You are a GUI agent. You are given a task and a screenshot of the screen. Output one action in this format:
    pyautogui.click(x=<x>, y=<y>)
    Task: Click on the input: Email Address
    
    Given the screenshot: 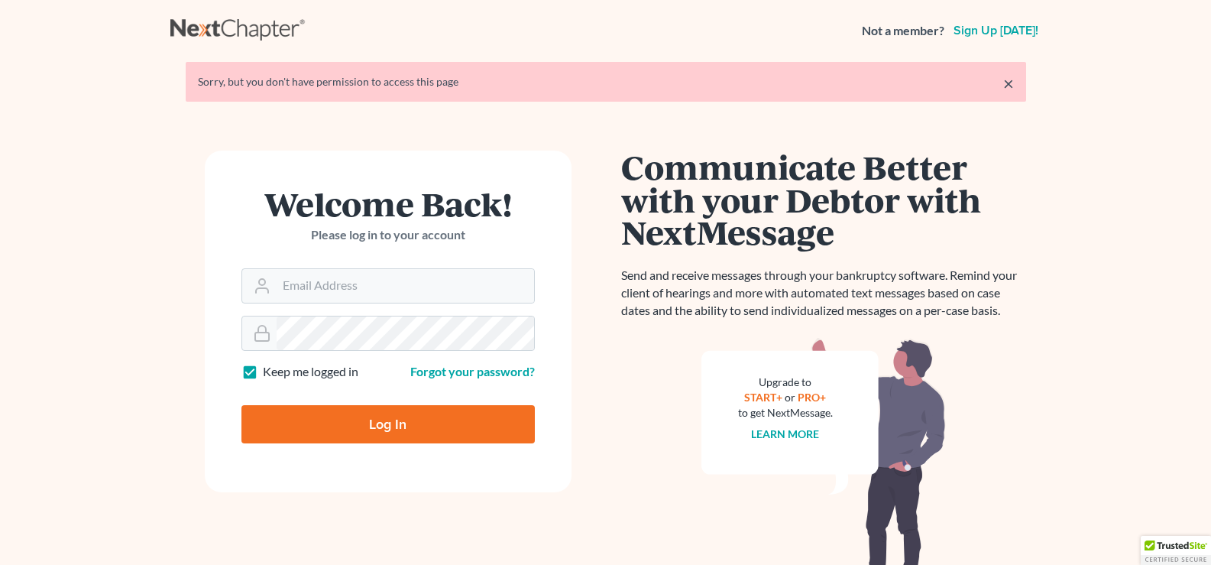 What is the action you would take?
    pyautogui.click(x=405, y=286)
    